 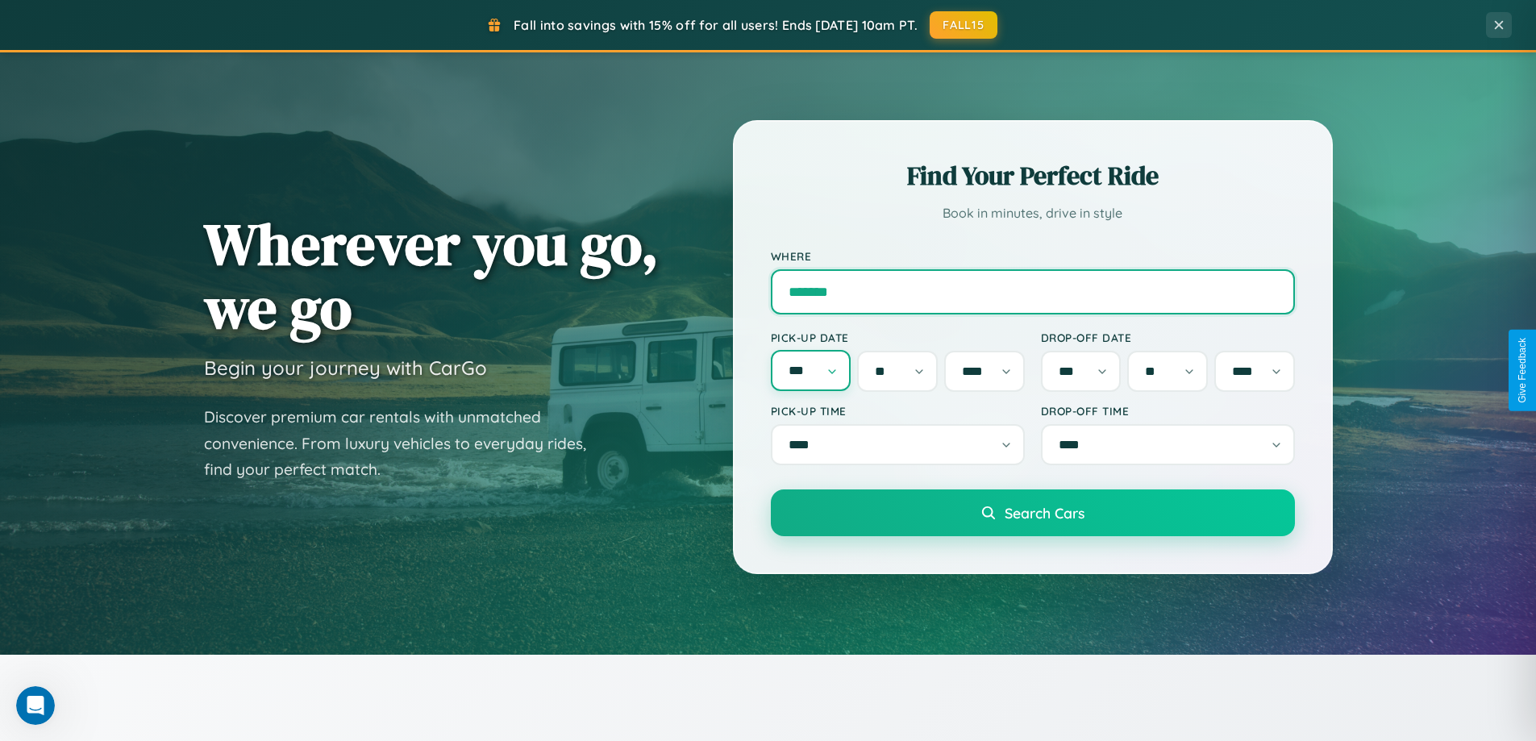 What do you see at coordinates (406, 443) in the screenshot?
I see `p: Discover premium car rentals with unmatched convenience. From luxury vehicles to everyday rides, ...` at bounding box center [406, 443].